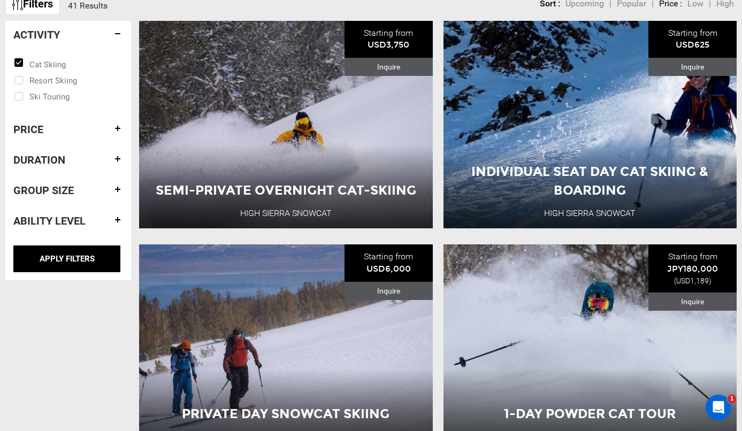  Describe the element at coordinates (67, 259) in the screenshot. I see `input: APPLY FILTERS` at that location.